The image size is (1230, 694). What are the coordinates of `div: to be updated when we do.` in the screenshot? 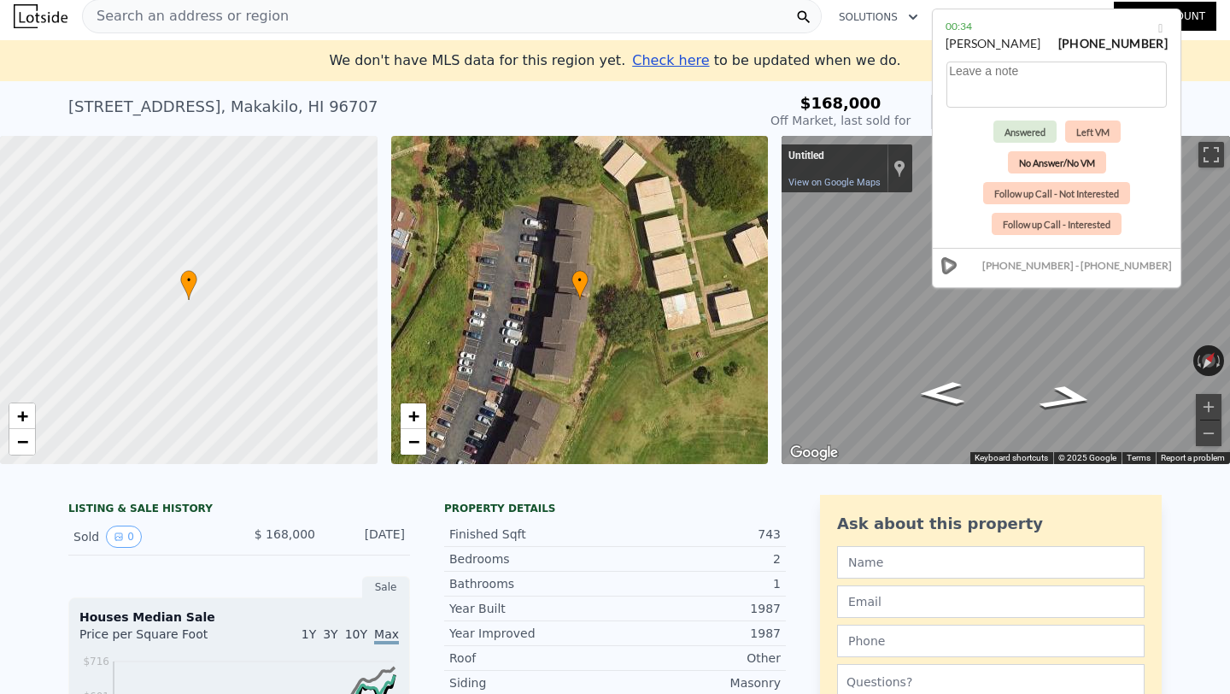 It's located at (766, 61).